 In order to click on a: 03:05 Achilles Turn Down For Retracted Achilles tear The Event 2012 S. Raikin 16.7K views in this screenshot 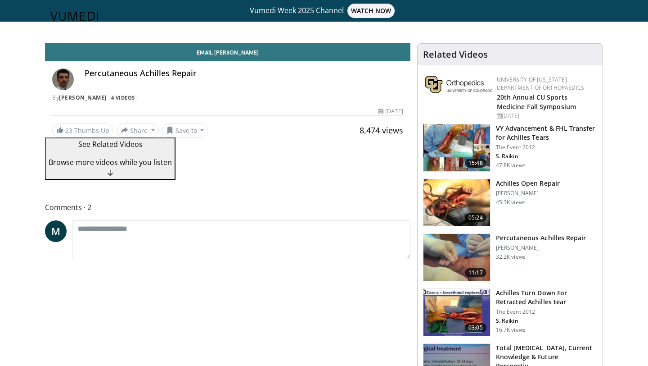, I will do `click(510, 312)`.